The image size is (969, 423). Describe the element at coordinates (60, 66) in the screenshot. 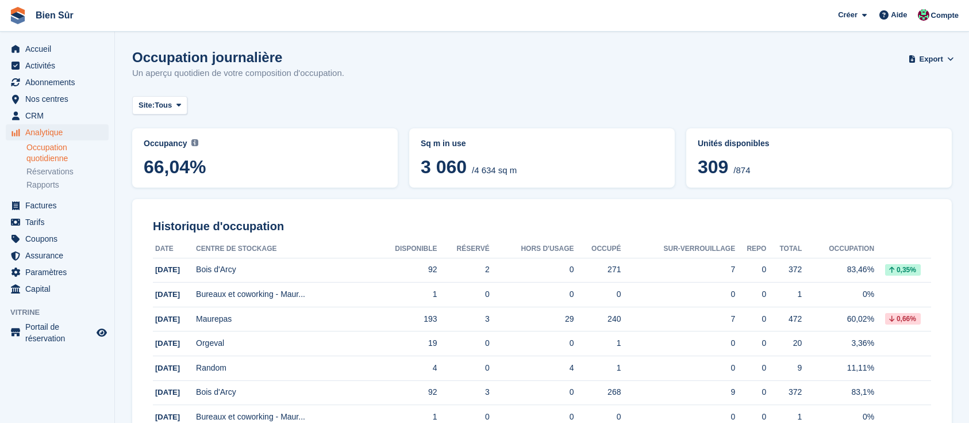

I see `span: Activités` at that location.